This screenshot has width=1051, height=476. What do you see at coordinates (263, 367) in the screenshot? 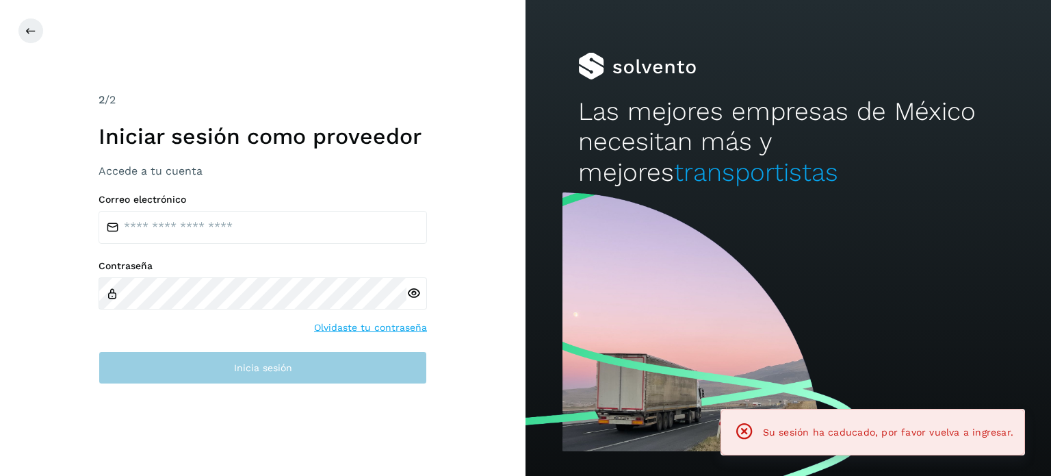
I see `button: Inicia sesión` at bounding box center [263, 367].